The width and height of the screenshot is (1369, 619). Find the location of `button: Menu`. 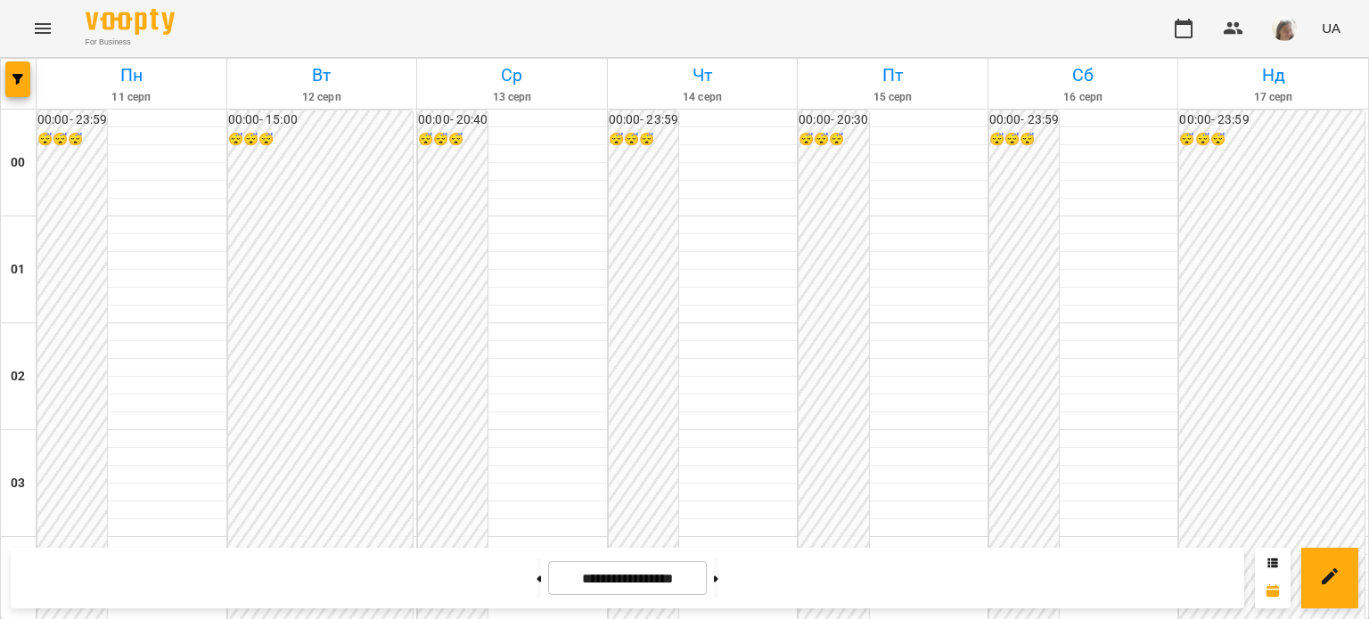

button: Menu is located at coordinates (43, 29).